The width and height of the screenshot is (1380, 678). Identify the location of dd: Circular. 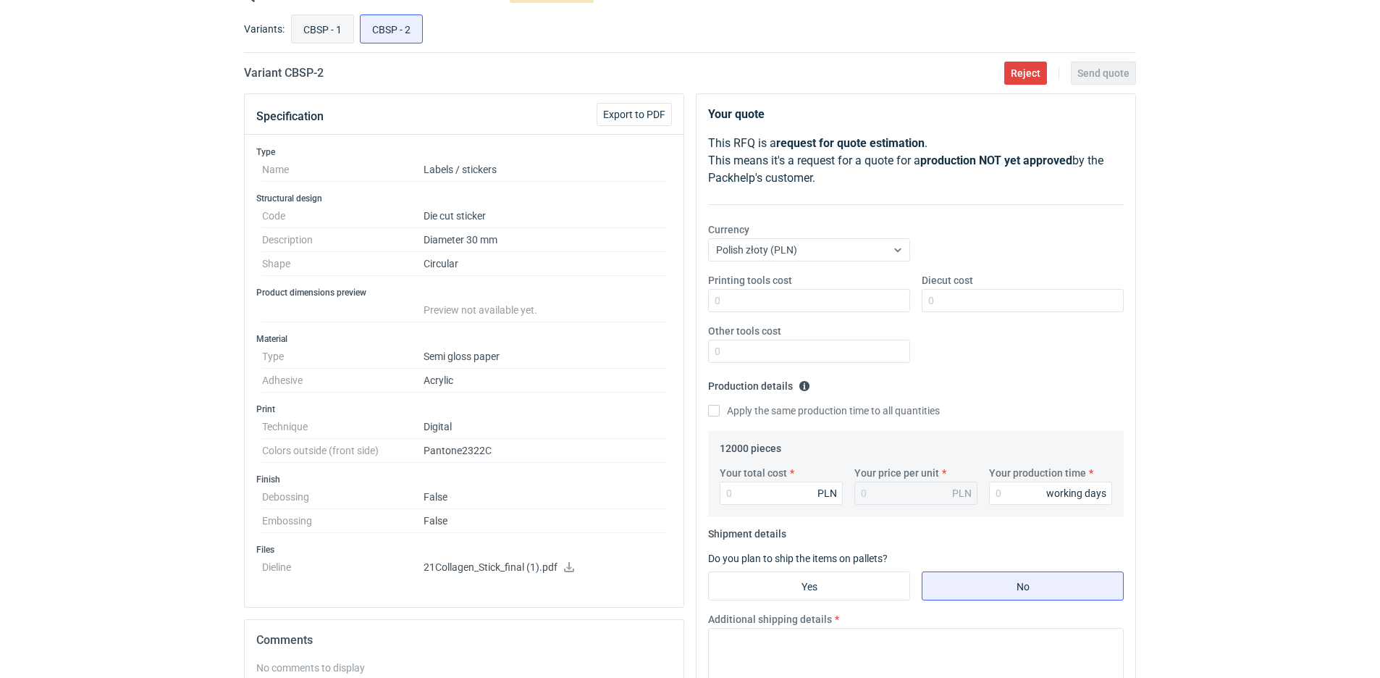
(545, 264).